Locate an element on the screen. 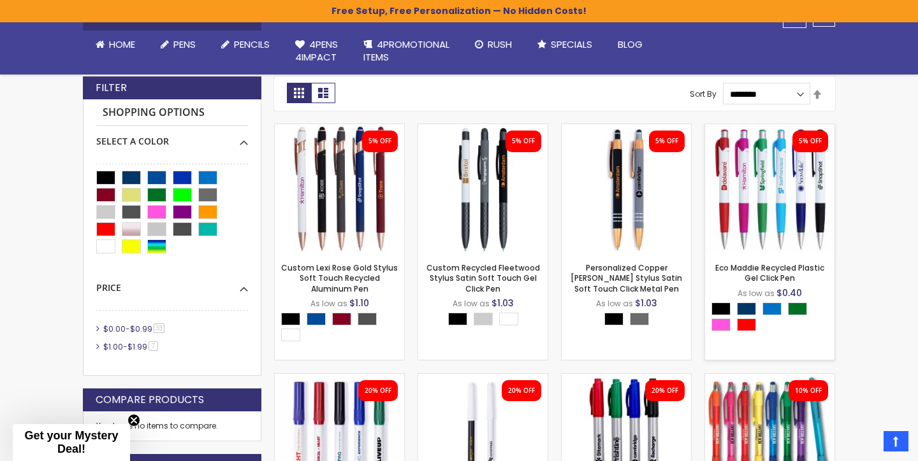 This screenshot has height=461, width=918. div: Red is located at coordinates (746, 325).